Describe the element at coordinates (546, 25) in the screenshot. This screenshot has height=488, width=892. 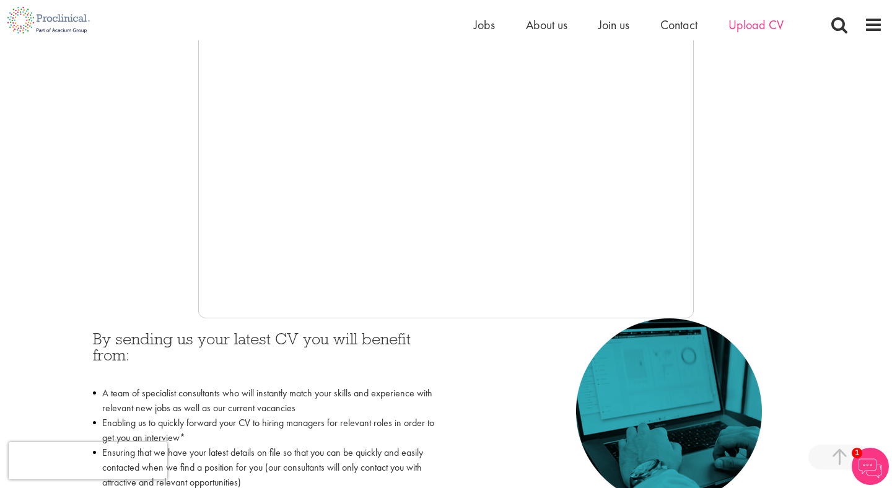
I see `a: About us` at that location.